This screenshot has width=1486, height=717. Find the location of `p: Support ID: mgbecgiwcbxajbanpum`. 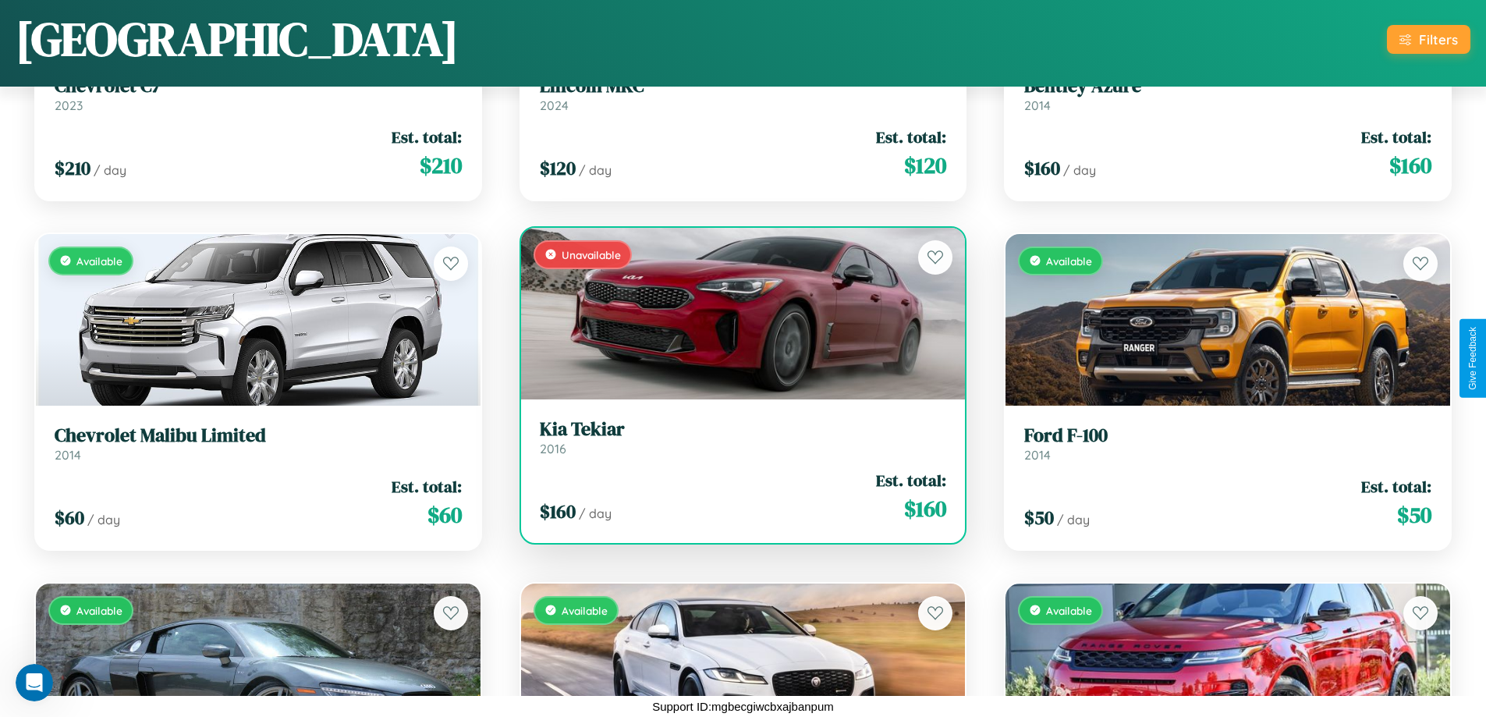

p: Support ID: mgbecgiwcbxajbanpum is located at coordinates (742, 706).